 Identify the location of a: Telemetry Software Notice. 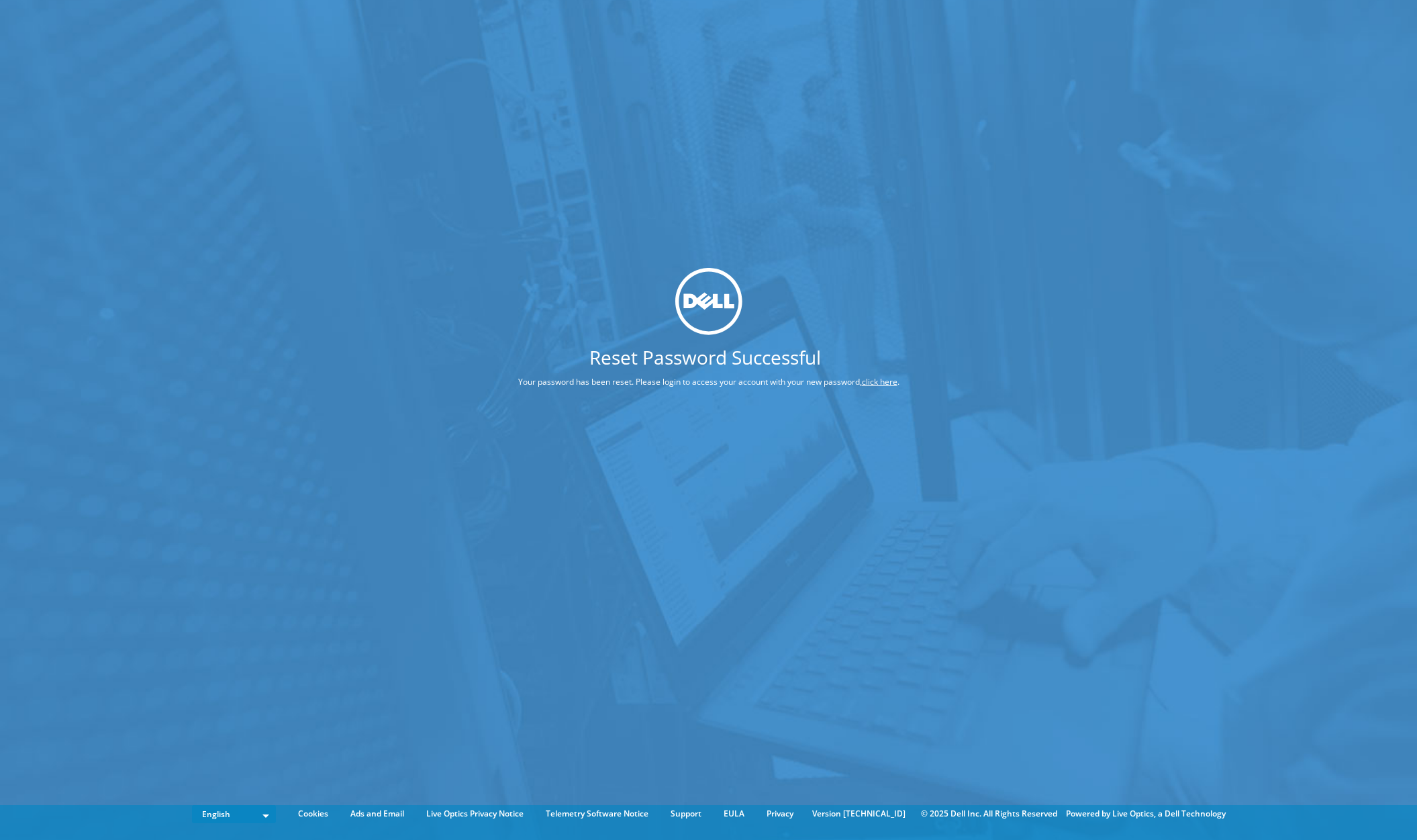
(596, 814).